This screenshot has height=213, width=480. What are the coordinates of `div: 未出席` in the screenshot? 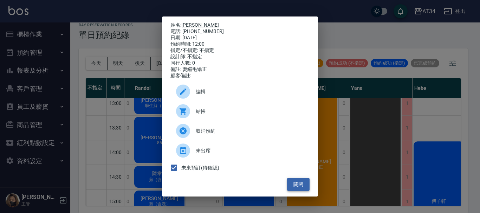 It's located at (240, 151).